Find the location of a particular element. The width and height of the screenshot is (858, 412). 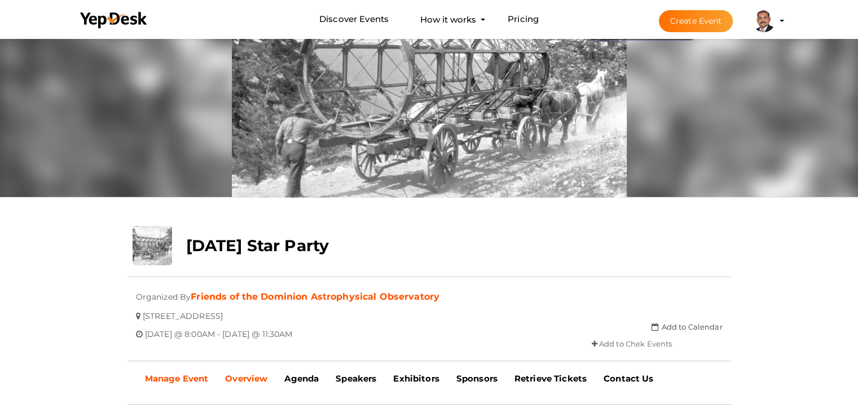

a: Overview is located at coordinates (246, 379).